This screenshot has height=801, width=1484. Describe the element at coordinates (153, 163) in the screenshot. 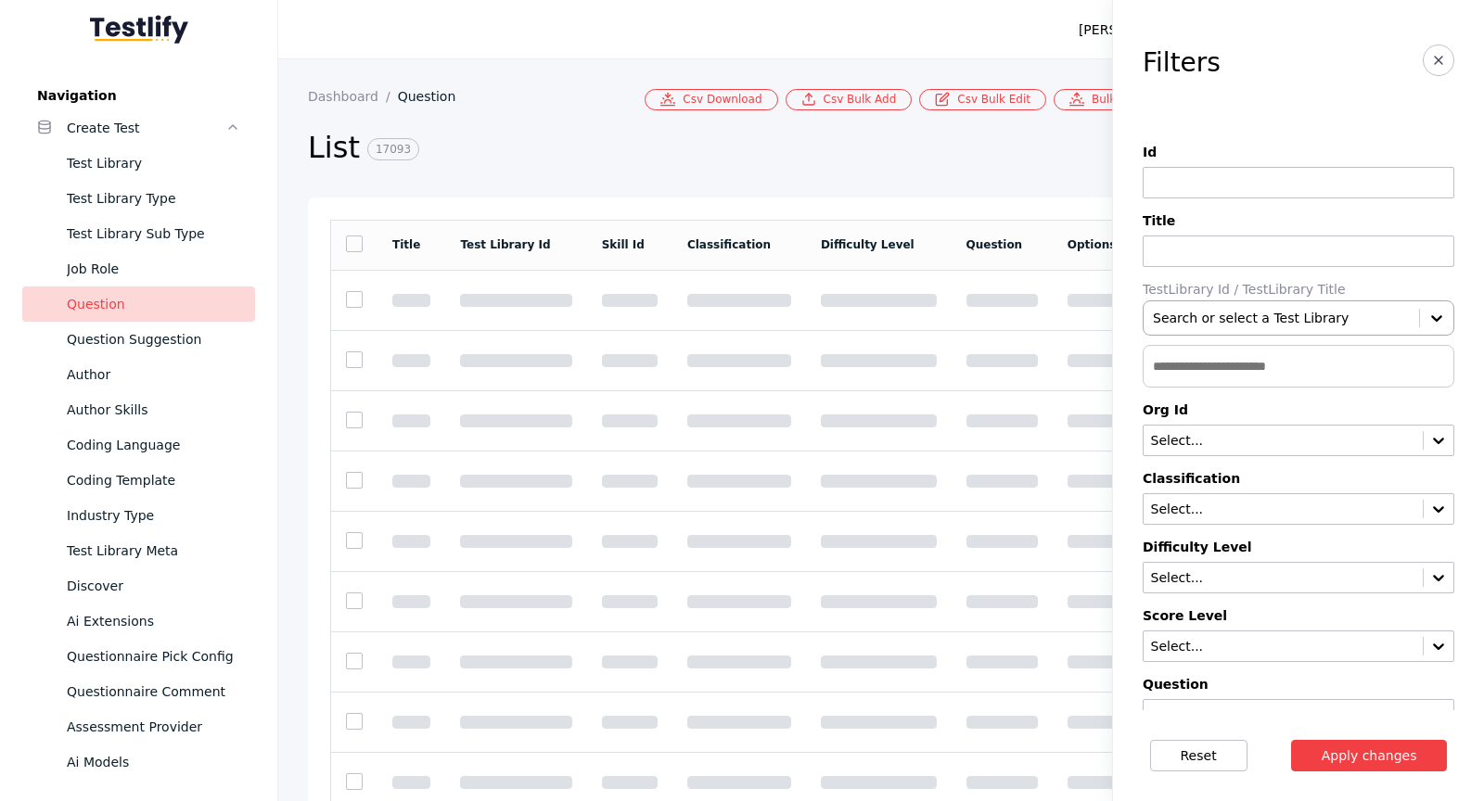

I see `div: Test Library` at that location.